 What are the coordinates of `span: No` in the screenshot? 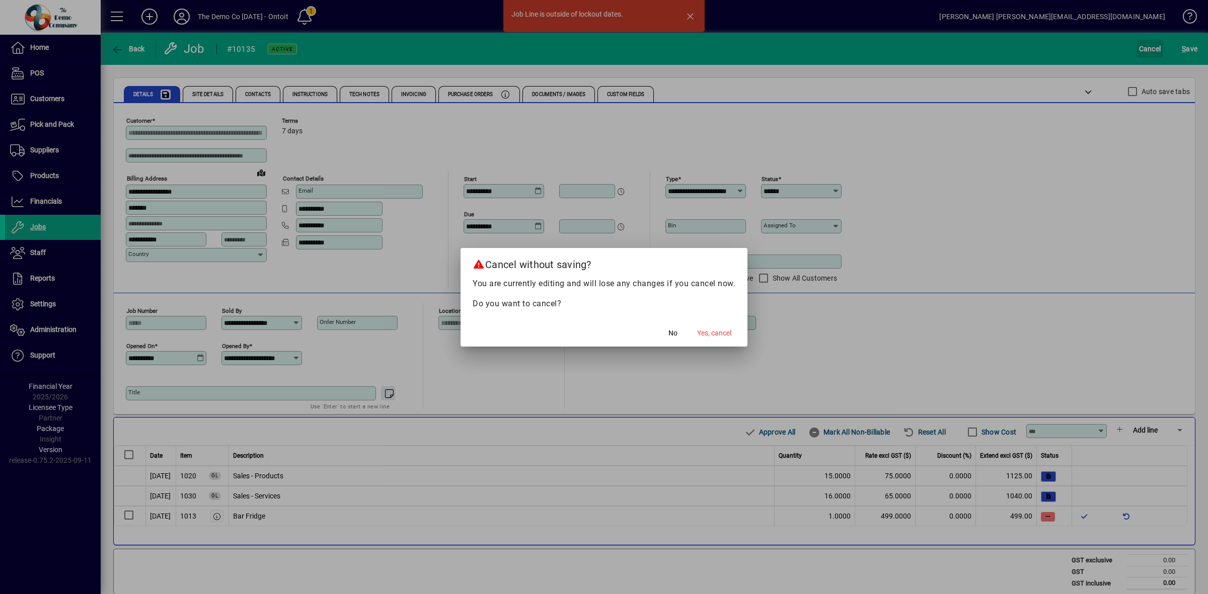 It's located at (673, 333).